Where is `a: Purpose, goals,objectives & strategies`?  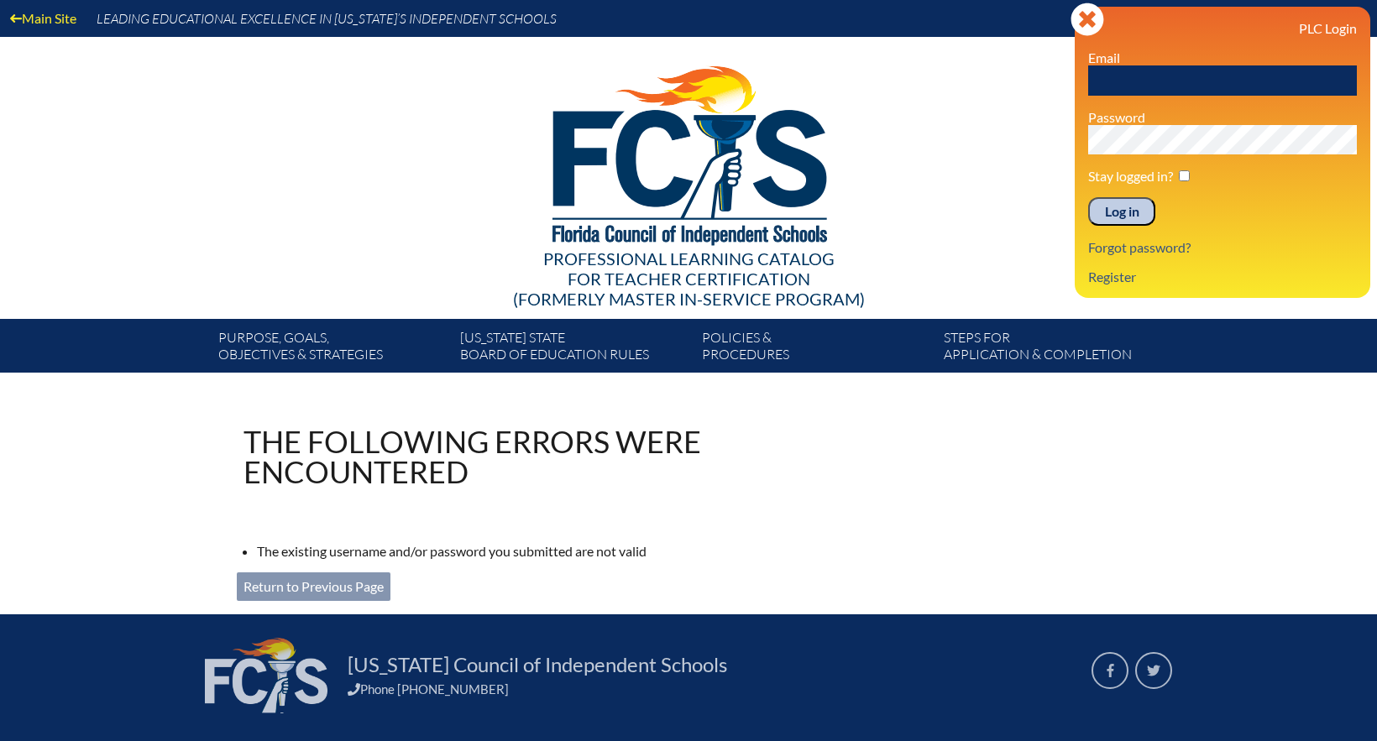 a: Purpose, goals,objectives & strategies is located at coordinates (333, 349).